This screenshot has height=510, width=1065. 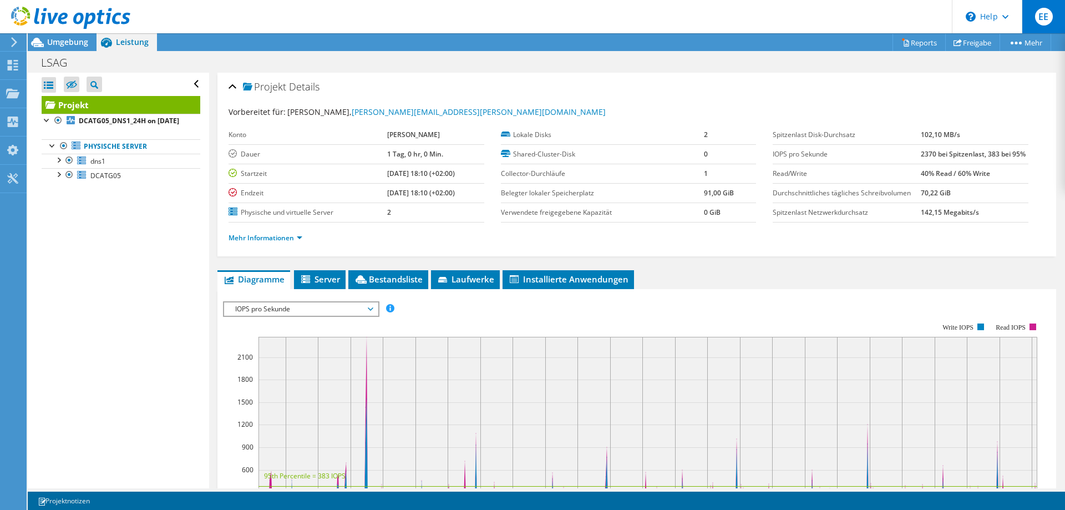 I want to click on label: Shared-Cluster-Disk, so click(x=602, y=154).